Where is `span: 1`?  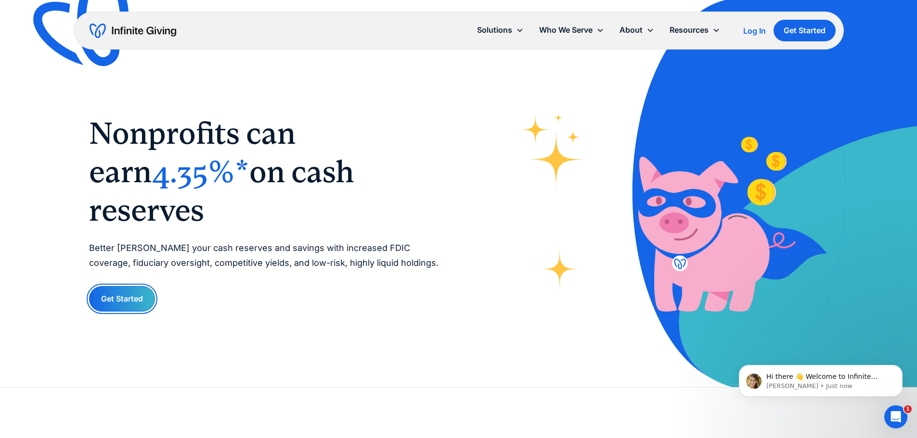 span: 1 is located at coordinates (908, 410).